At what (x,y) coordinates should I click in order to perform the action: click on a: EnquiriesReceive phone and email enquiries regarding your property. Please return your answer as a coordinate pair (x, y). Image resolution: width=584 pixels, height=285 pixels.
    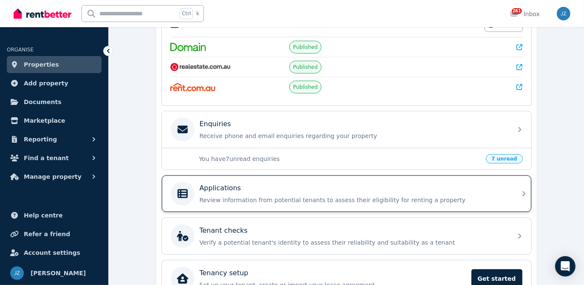
    Looking at the image, I should click on (346, 129).